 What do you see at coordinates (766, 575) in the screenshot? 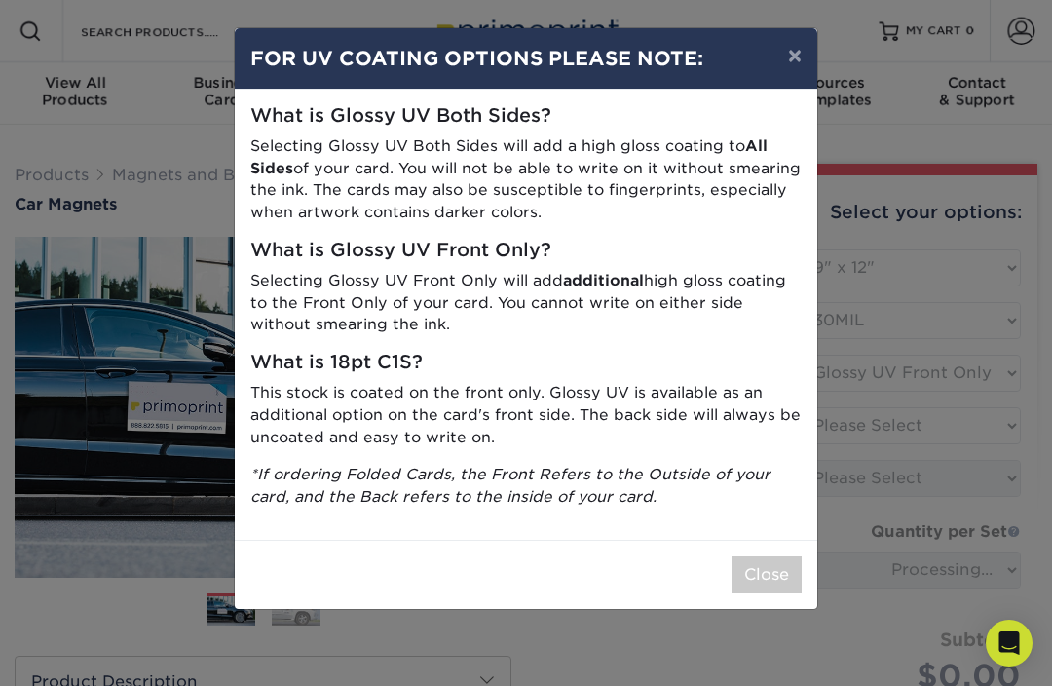
I see `button: Close` at bounding box center [766, 575].